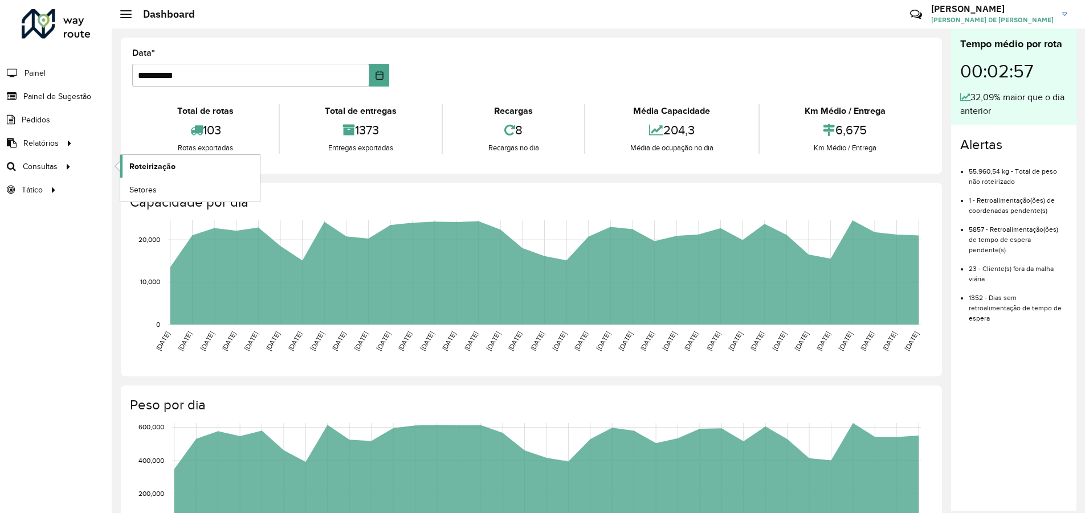 The height and width of the screenshot is (513, 1085). What do you see at coordinates (1018, 172) in the screenshot?
I see `li: 55.960,54 kg - Total de peso não roteirizado` at bounding box center [1018, 172].